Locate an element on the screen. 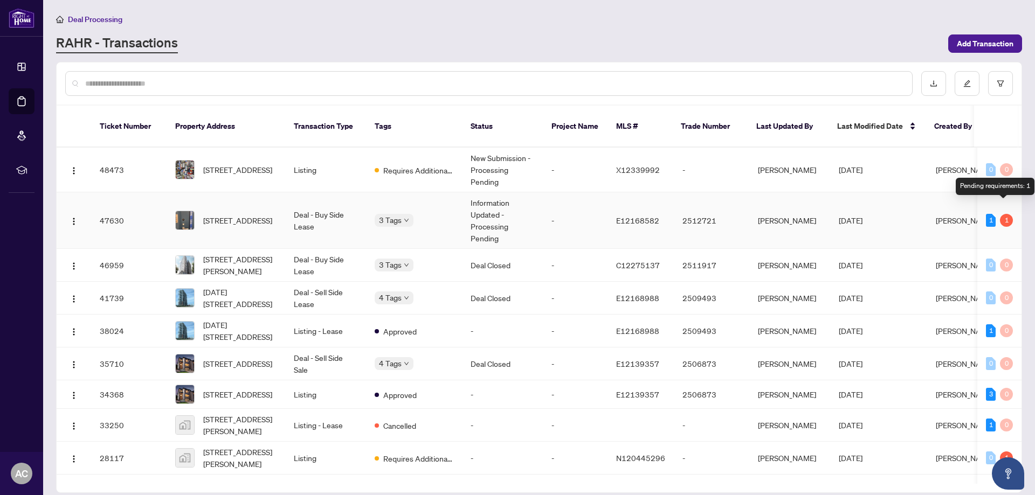 This screenshot has width=1035, height=495. td: 35710 is located at coordinates (129, 364).